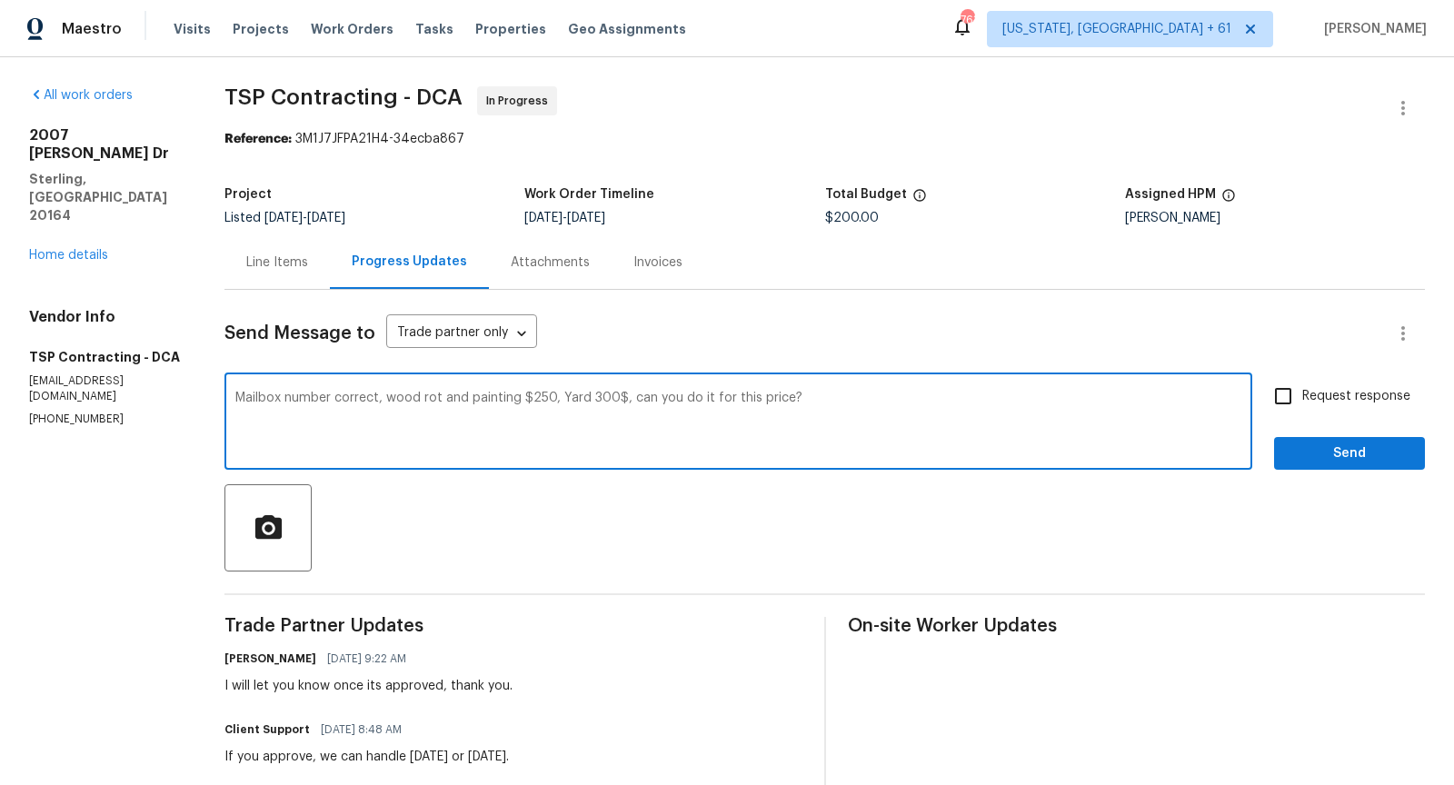 The height and width of the screenshot is (785, 1454). Describe the element at coordinates (967, 20) in the screenshot. I see `div: 763` at that location.